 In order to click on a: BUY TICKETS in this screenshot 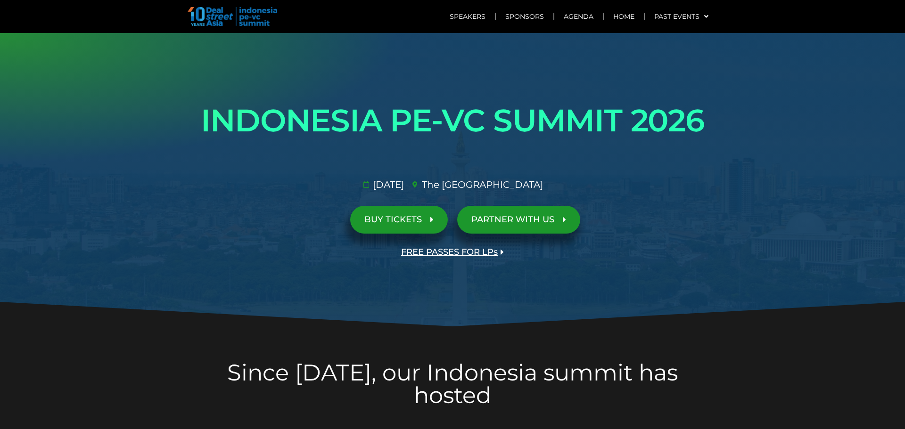, I will do `click(399, 220)`.